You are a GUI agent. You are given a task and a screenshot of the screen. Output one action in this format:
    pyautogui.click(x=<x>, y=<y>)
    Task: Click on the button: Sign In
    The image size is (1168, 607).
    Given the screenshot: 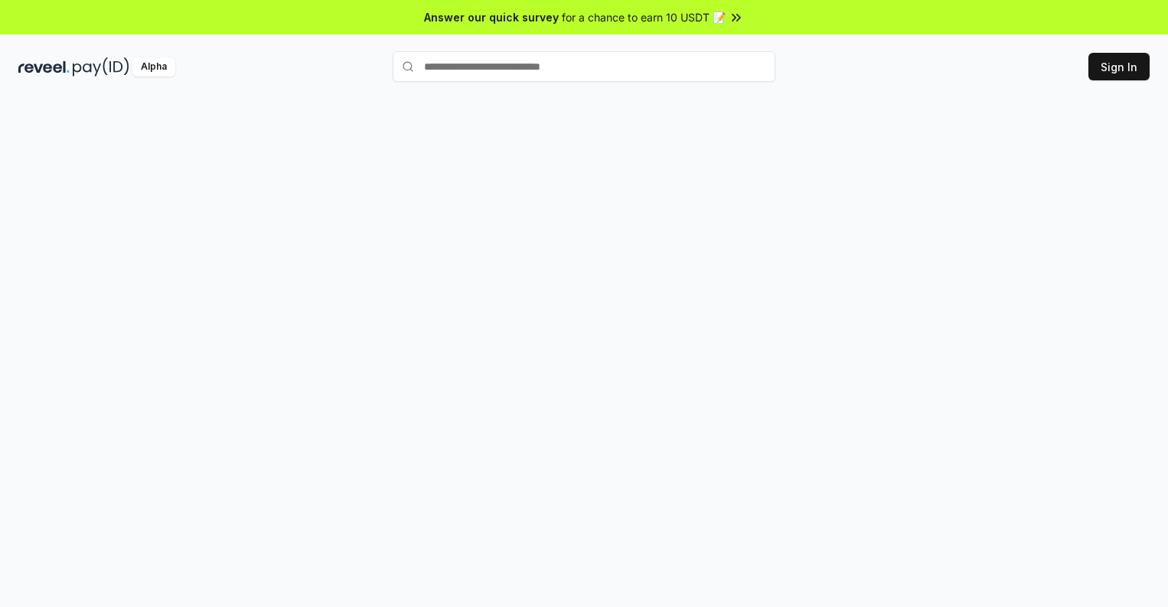 What is the action you would take?
    pyautogui.click(x=1119, y=67)
    